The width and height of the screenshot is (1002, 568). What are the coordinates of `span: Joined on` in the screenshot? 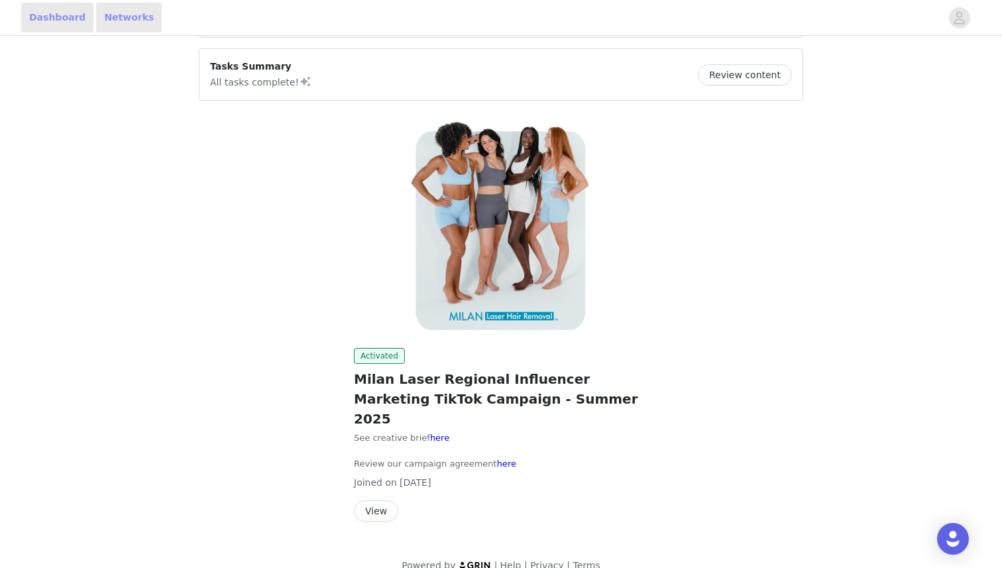 It's located at (375, 483).